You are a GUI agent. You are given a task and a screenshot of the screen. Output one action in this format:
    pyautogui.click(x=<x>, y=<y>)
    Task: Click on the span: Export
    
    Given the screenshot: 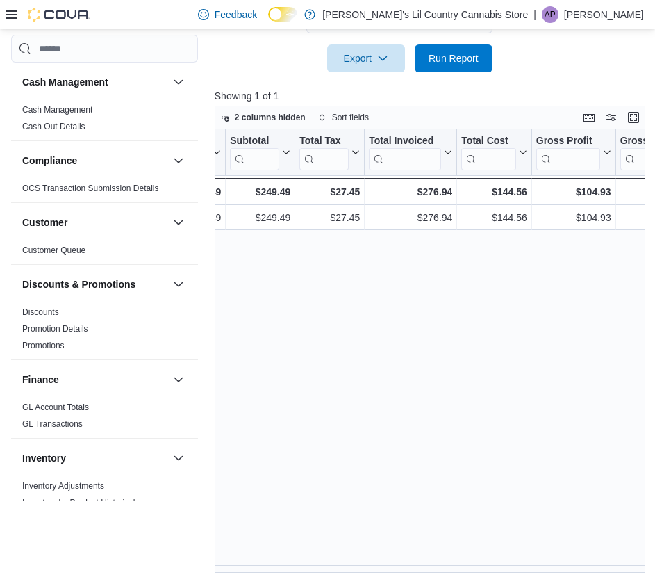 What is the action you would take?
    pyautogui.click(x=366, y=58)
    